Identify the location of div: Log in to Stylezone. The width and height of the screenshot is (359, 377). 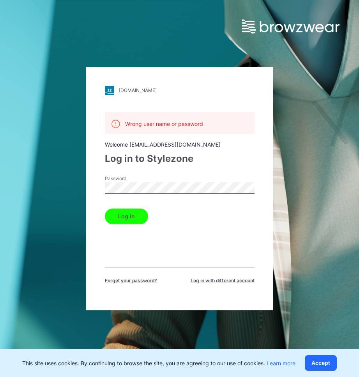
(180, 159).